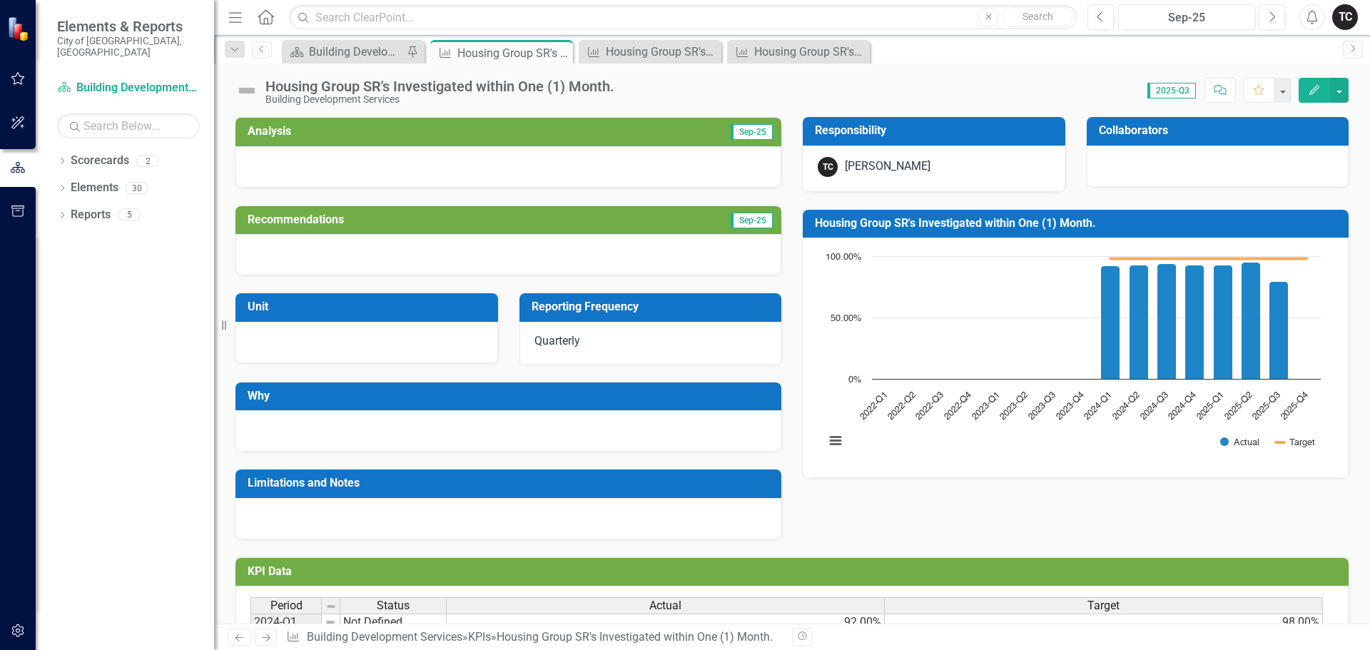  Describe the element at coordinates (1098, 406) in the screenshot. I see `text: 2024-Q1` at that location.